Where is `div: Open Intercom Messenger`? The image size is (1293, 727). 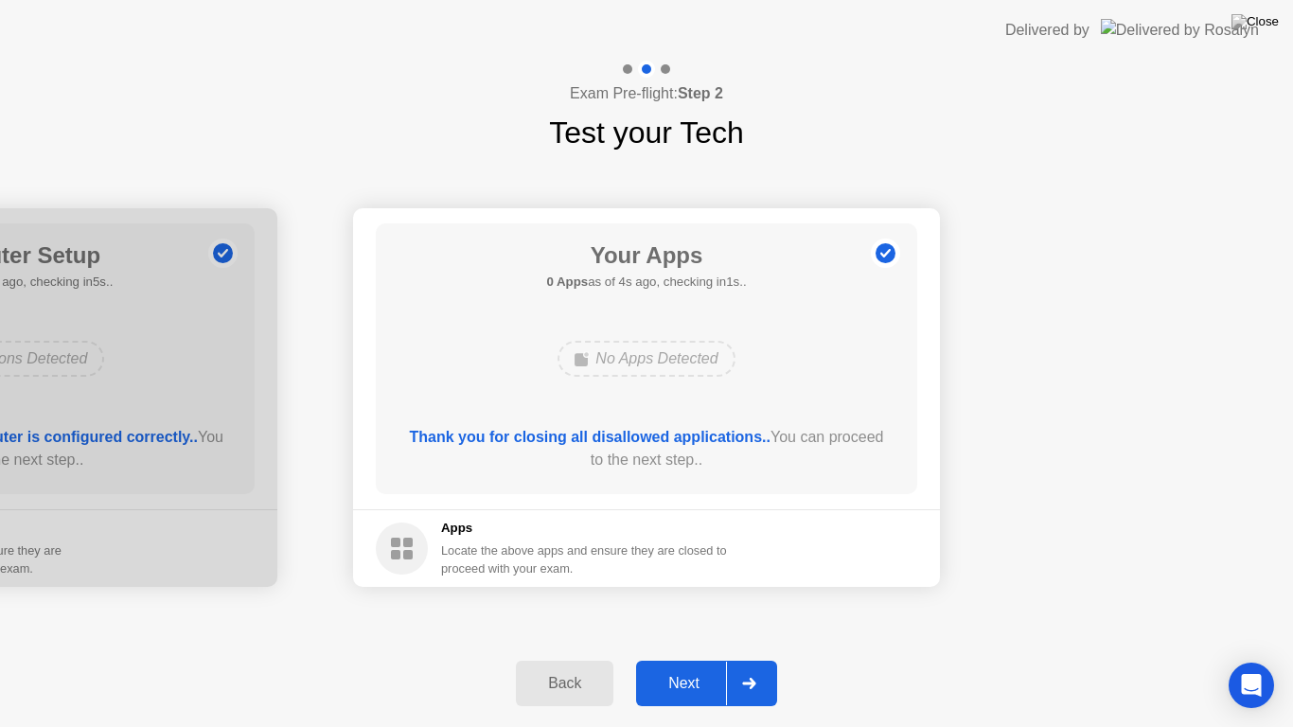 div: Open Intercom Messenger is located at coordinates (1252, 685).